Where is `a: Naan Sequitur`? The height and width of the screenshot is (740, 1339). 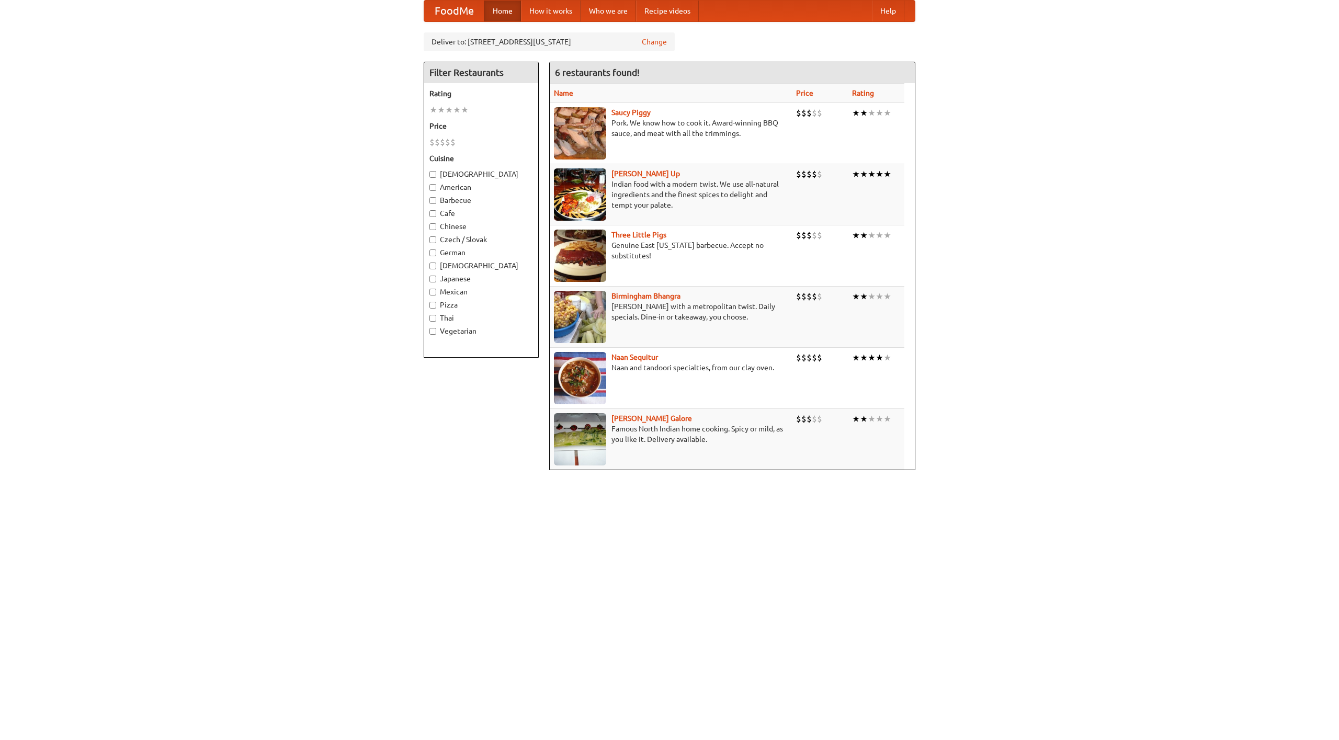
a: Naan Sequitur is located at coordinates (634, 357).